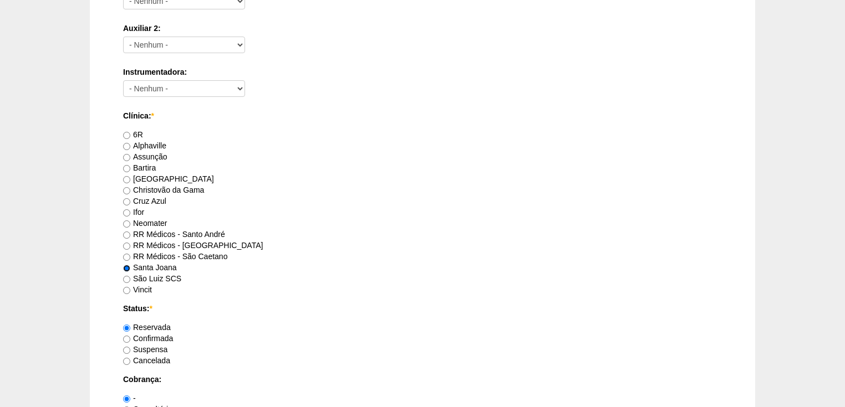 This screenshot has height=407, width=845. Describe the element at coordinates (126, 168) in the screenshot. I see `input: Bartira` at that location.